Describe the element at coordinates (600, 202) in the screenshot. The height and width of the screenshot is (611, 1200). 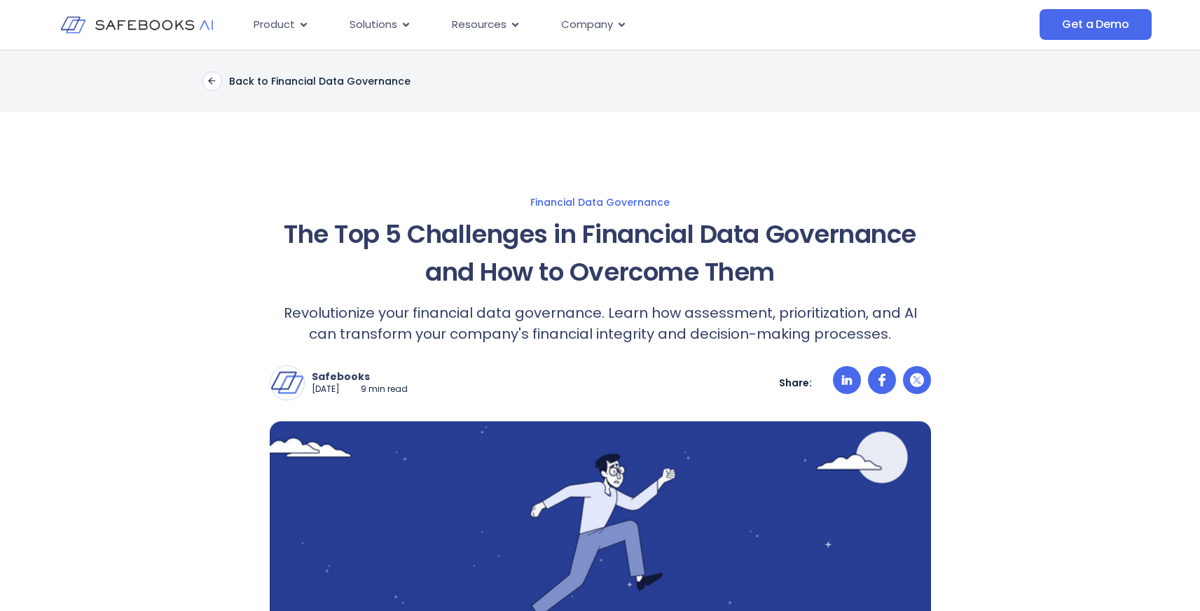
I see `a: Financial Data Governance` at that location.